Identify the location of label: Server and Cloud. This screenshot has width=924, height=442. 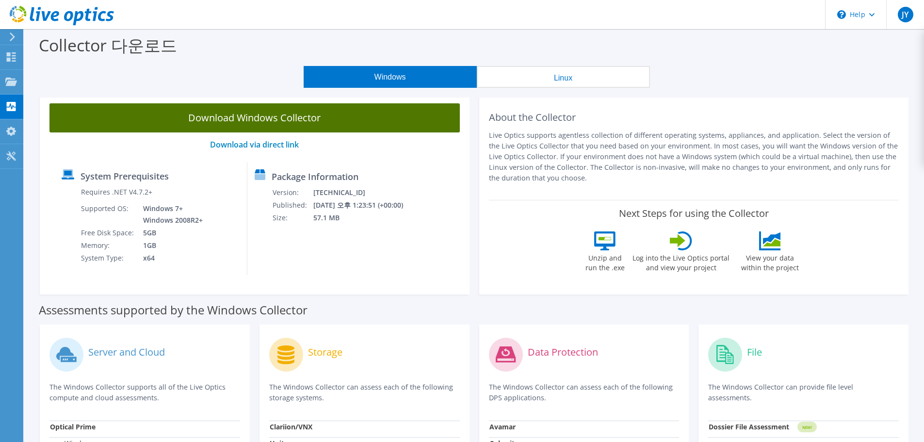
(127, 352).